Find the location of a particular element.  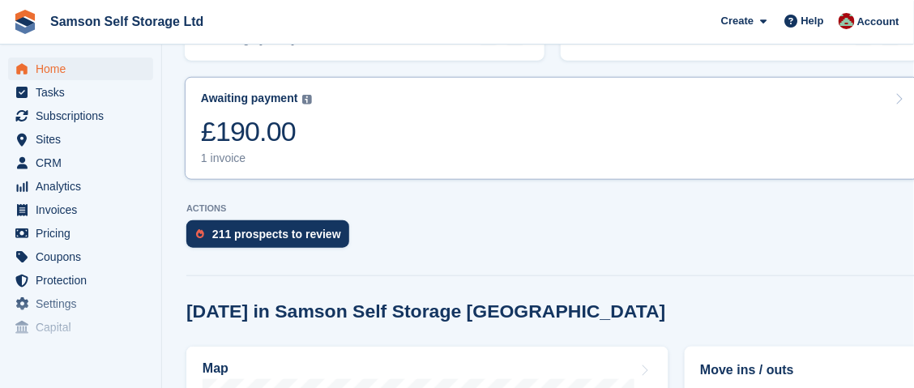

a: 211 prospects to review is located at coordinates (272, 238).